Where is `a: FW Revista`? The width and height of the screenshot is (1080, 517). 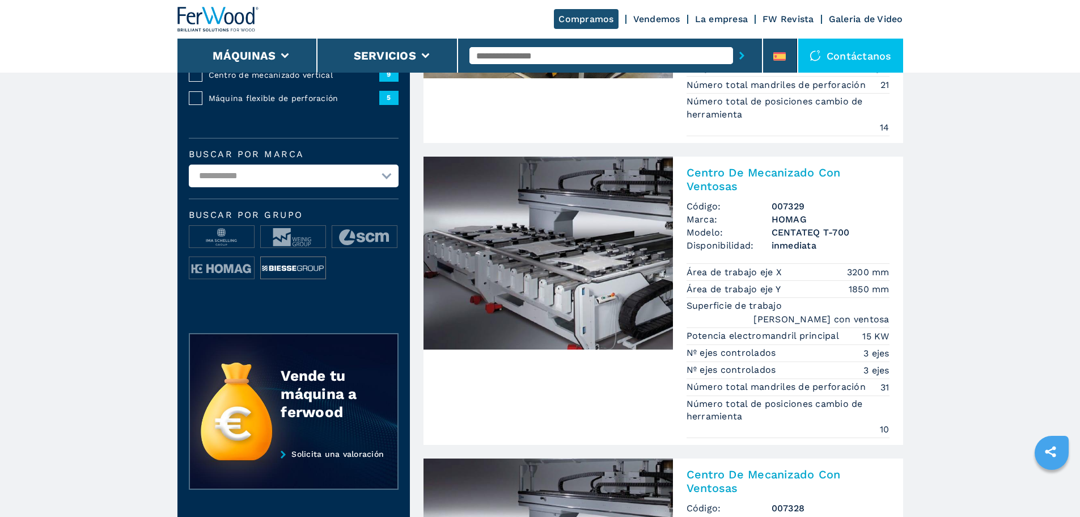 a: FW Revista is located at coordinates (788, 19).